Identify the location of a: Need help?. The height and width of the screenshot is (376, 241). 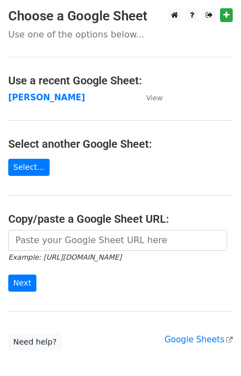
(35, 342).